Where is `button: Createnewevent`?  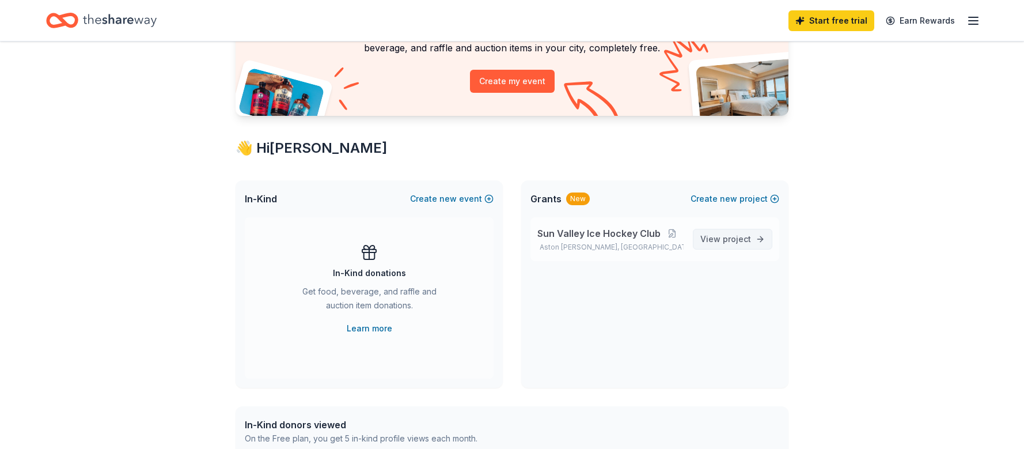 button: Createnewevent is located at coordinates (452, 199).